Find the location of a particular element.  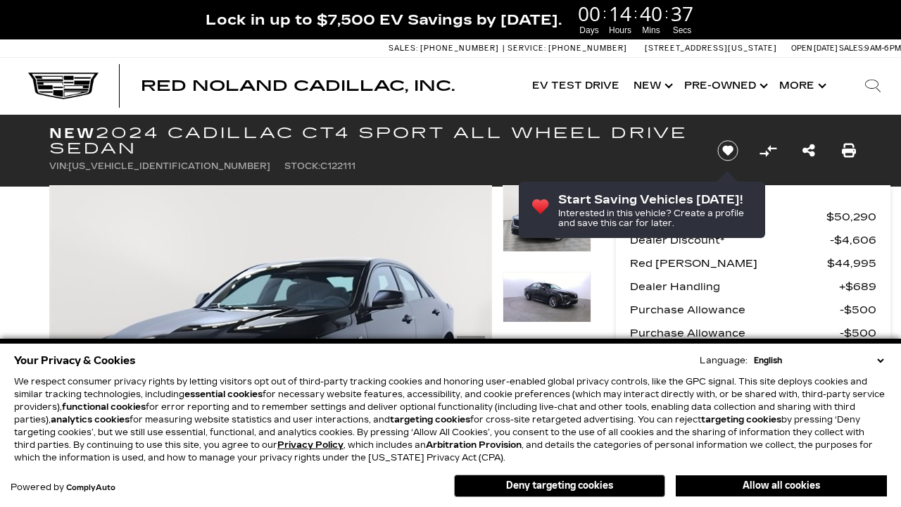

a: Dealer Discount* $4,606 is located at coordinates (753, 240).